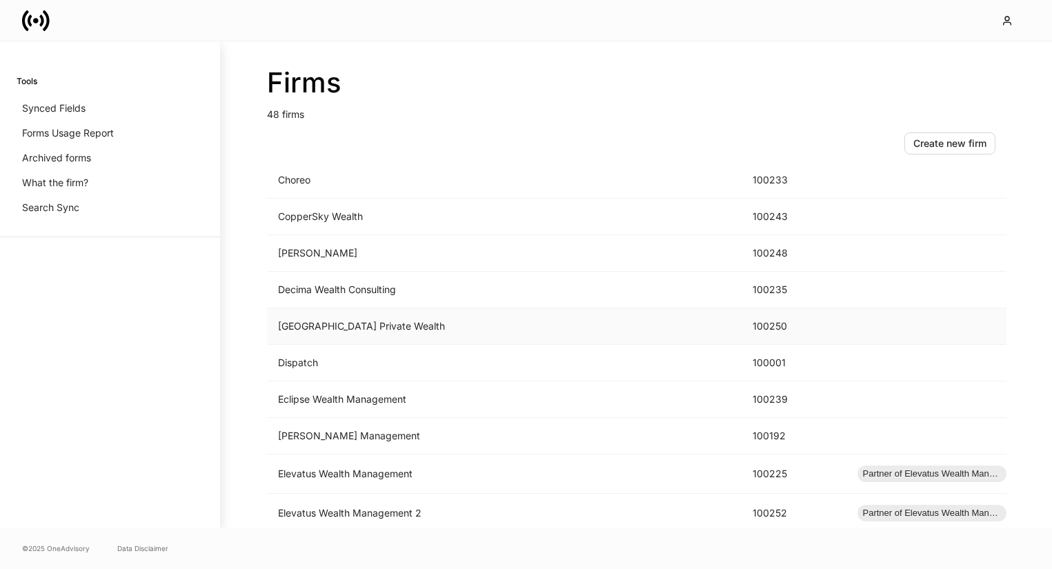  I want to click on p: Forms Usage Report, so click(68, 133).